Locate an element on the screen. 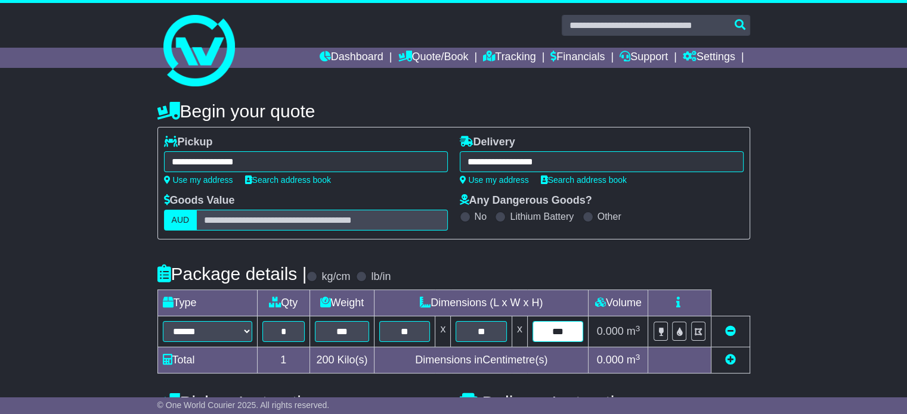 The image size is (907, 414). td: Weight is located at coordinates (342, 303).